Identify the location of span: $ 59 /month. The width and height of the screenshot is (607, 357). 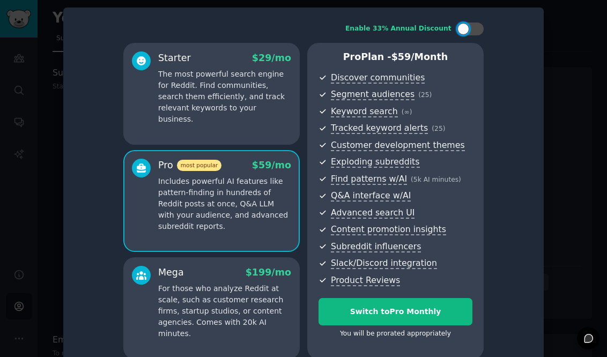
(420, 57).